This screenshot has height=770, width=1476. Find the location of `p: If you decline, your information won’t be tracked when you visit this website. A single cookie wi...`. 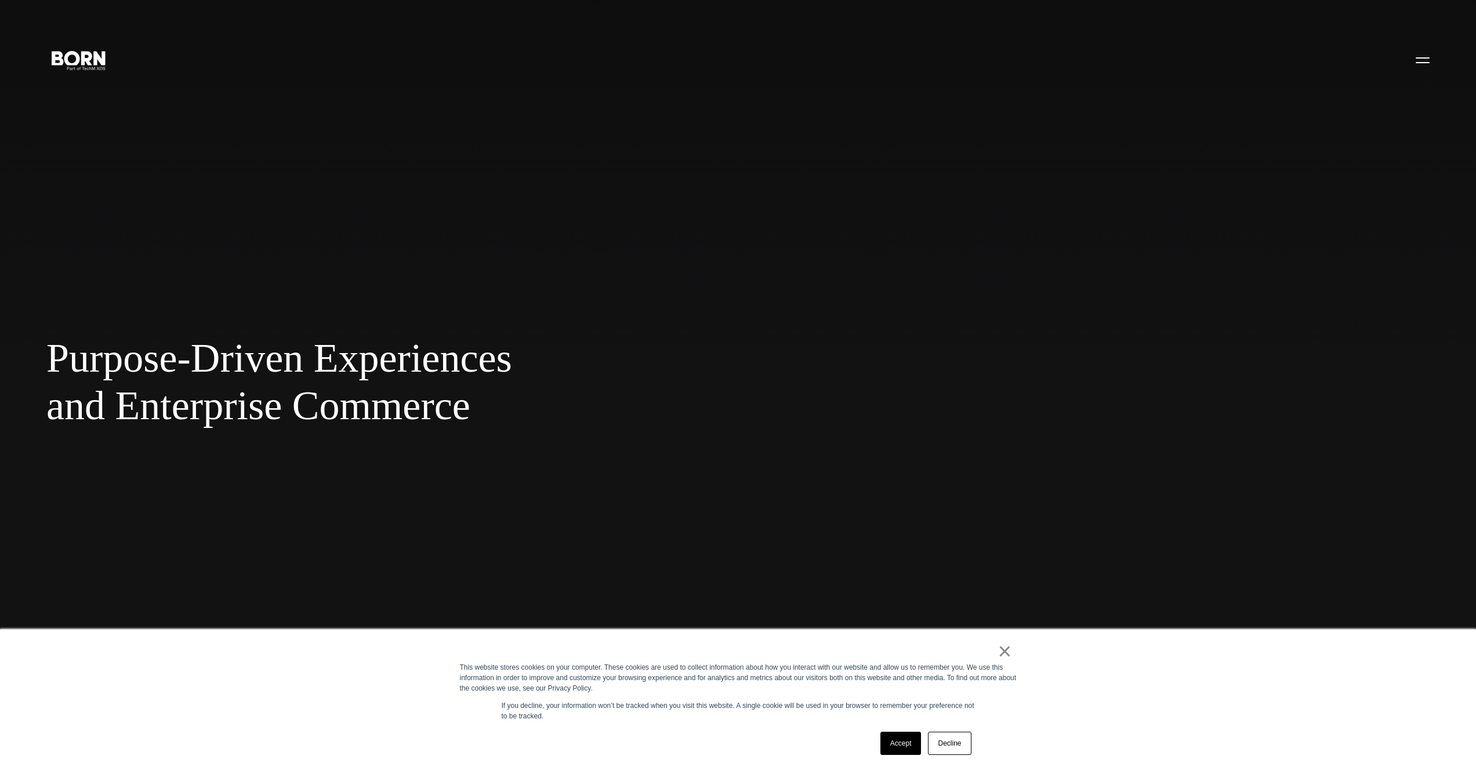

p: If you decline, your information won’t be tracked when you visit this website. A single cookie wi... is located at coordinates (738, 711).